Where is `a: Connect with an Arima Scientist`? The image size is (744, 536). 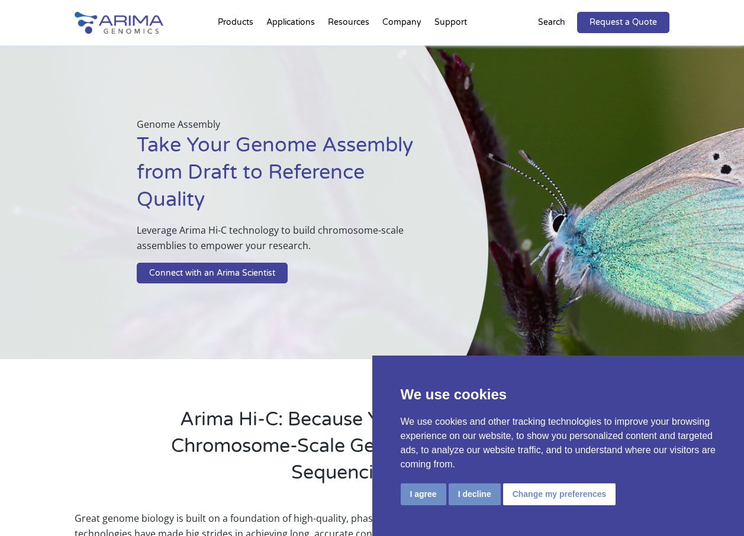
a: Connect with an Arima Scientist is located at coordinates (212, 273).